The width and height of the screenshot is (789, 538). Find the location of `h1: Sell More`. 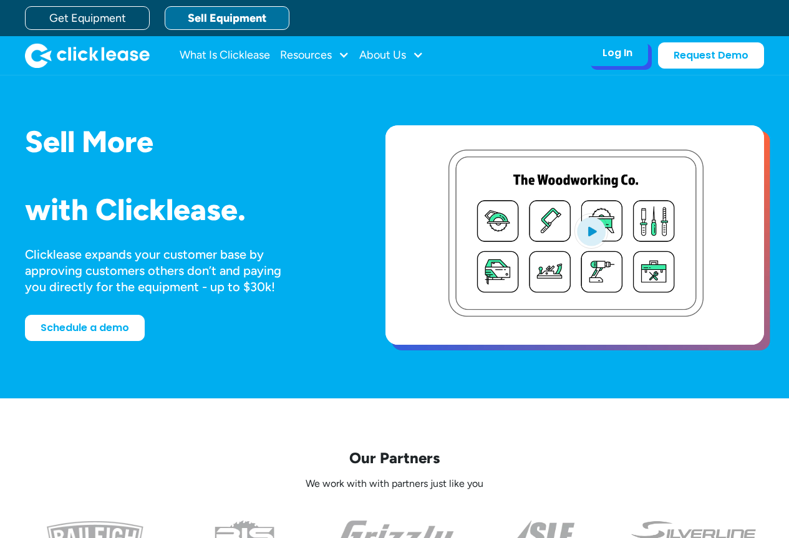

h1: Sell More is located at coordinates (185, 142).